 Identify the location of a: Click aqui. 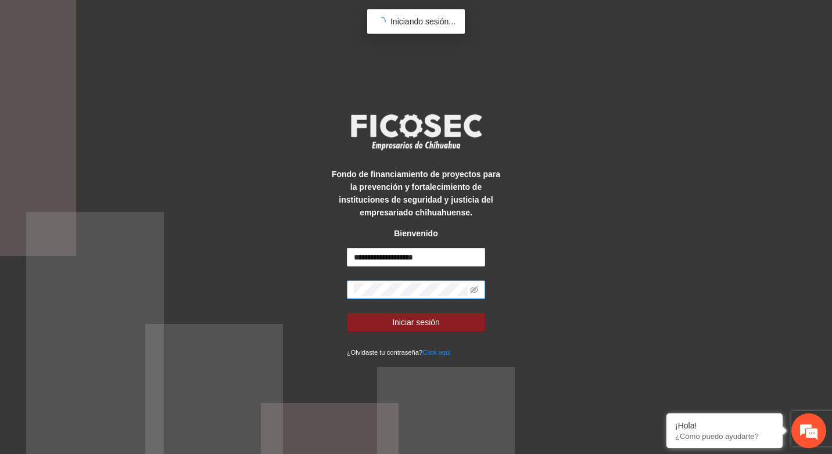
(436, 353).